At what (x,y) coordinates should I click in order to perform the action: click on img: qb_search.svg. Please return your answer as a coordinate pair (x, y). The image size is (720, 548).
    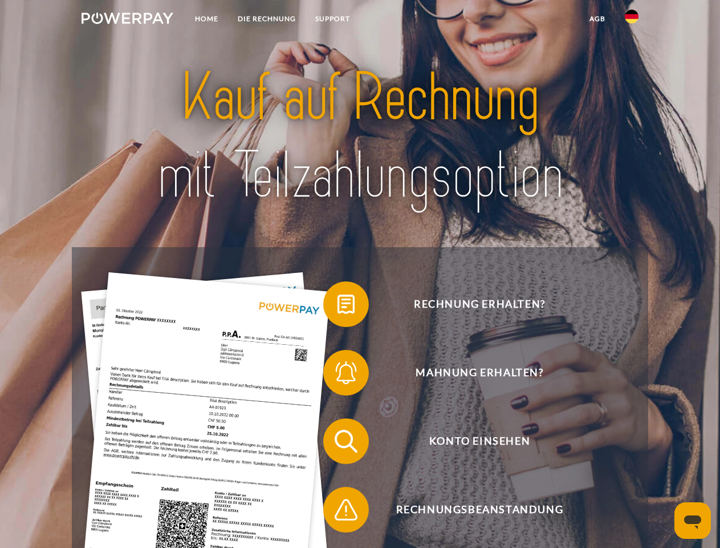
    Looking at the image, I should click on (346, 441).